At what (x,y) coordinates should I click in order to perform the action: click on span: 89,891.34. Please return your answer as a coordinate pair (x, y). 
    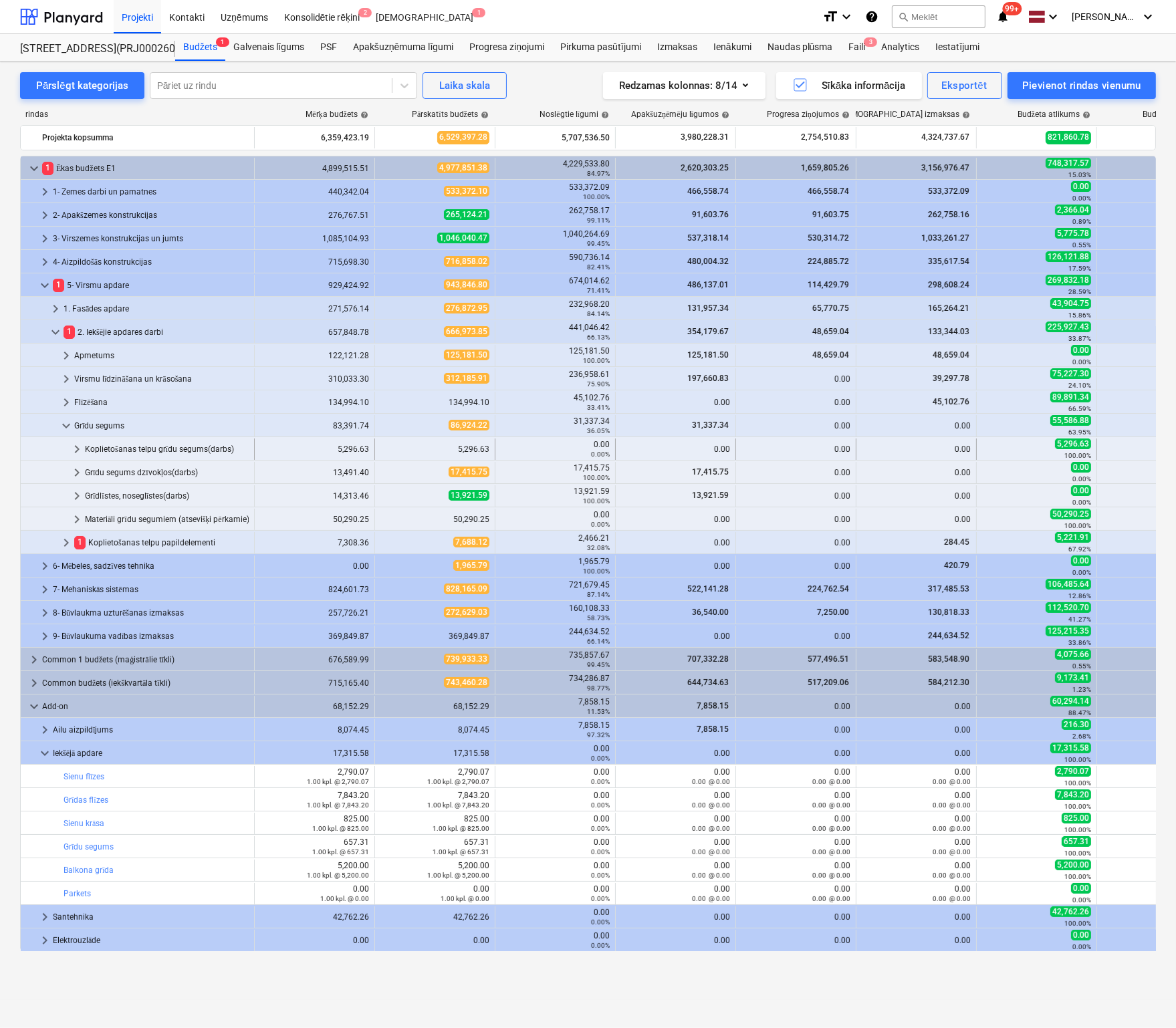
    Looking at the image, I should click on (1070, 397).